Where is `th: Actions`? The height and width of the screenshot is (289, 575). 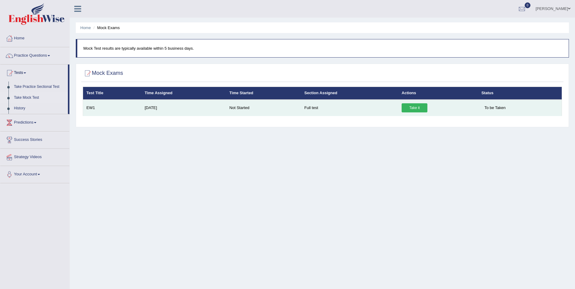
th: Actions is located at coordinates (438, 93).